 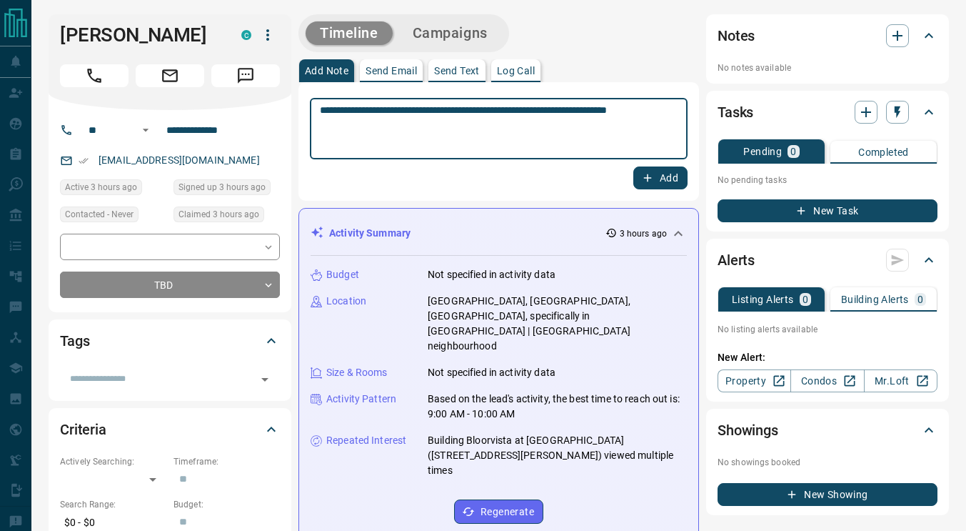 I want to click on p: No notes available, so click(x=828, y=68).